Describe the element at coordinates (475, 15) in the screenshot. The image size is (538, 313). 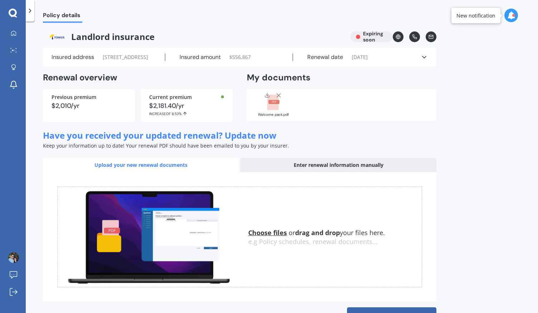
I see `div: New notification` at that location.